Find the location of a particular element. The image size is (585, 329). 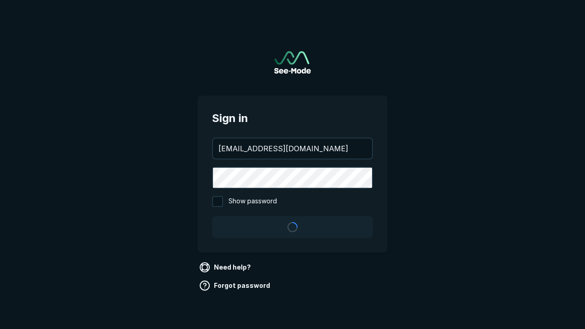

span: Sign in is located at coordinates (292, 118).